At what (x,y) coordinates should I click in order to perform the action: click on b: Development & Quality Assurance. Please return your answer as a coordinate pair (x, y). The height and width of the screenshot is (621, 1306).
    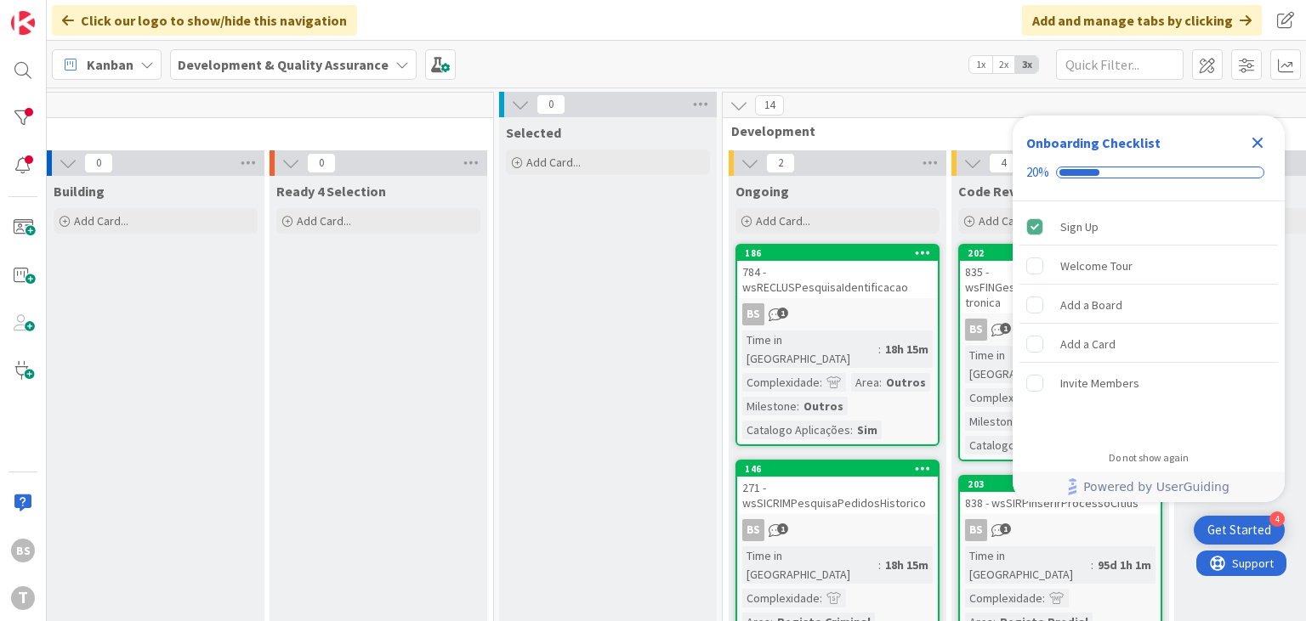
    Looking at the image, I should click on (283, 65).